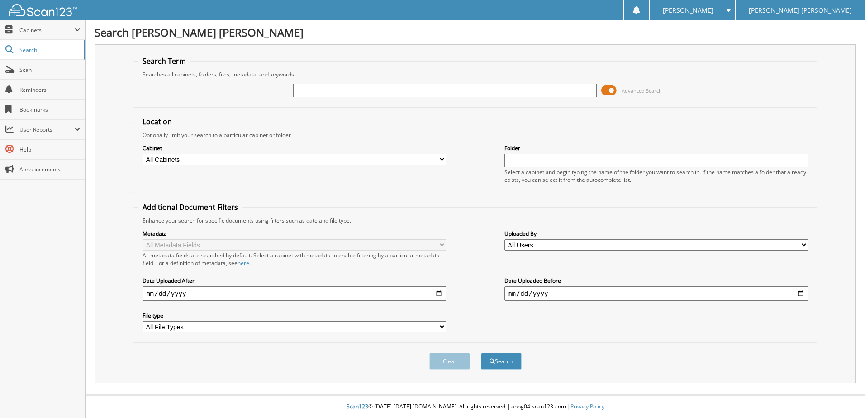 Image resolution: width=865 pixels, height=418 pixels. What do you see at coordinates (243, 263) in the screenshot?
I see `a: here` at bounding box center [243, 263].